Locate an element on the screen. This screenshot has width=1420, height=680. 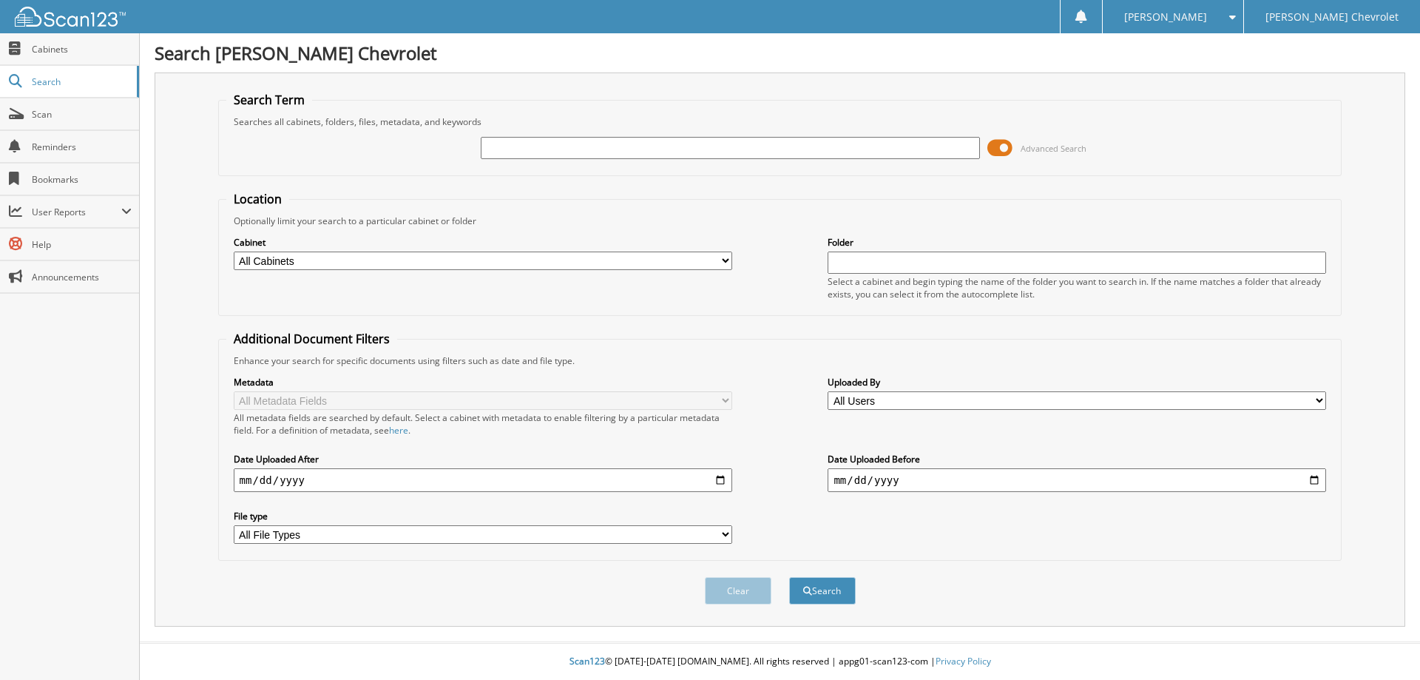
label: Cabinet is located at coordinates (483, 242).